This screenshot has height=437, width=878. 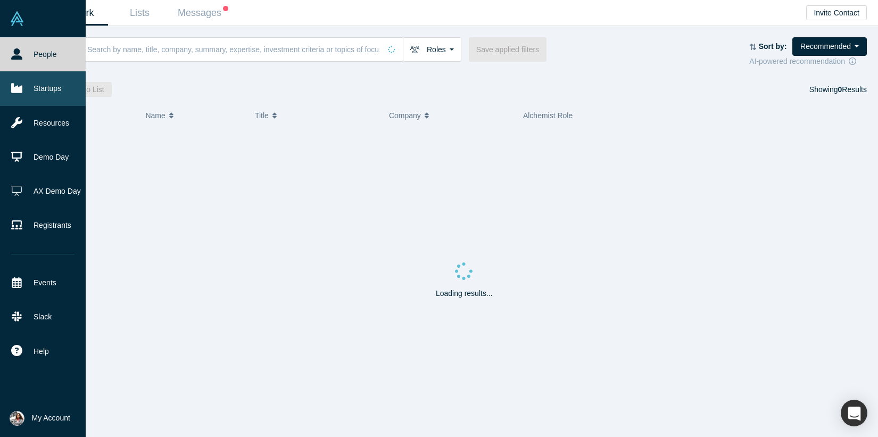 I want to click on strong: Sort by:, so click(x=773, y=46).